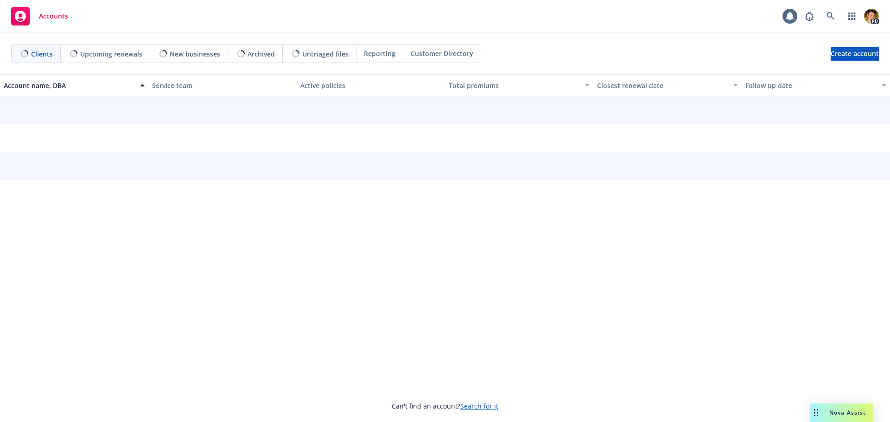 Image resolution: width=890 pixels, height=422 pixels. Describe the element at coordinates (816, 85) in the screenshot. I see `button: Follow up date` at that location.